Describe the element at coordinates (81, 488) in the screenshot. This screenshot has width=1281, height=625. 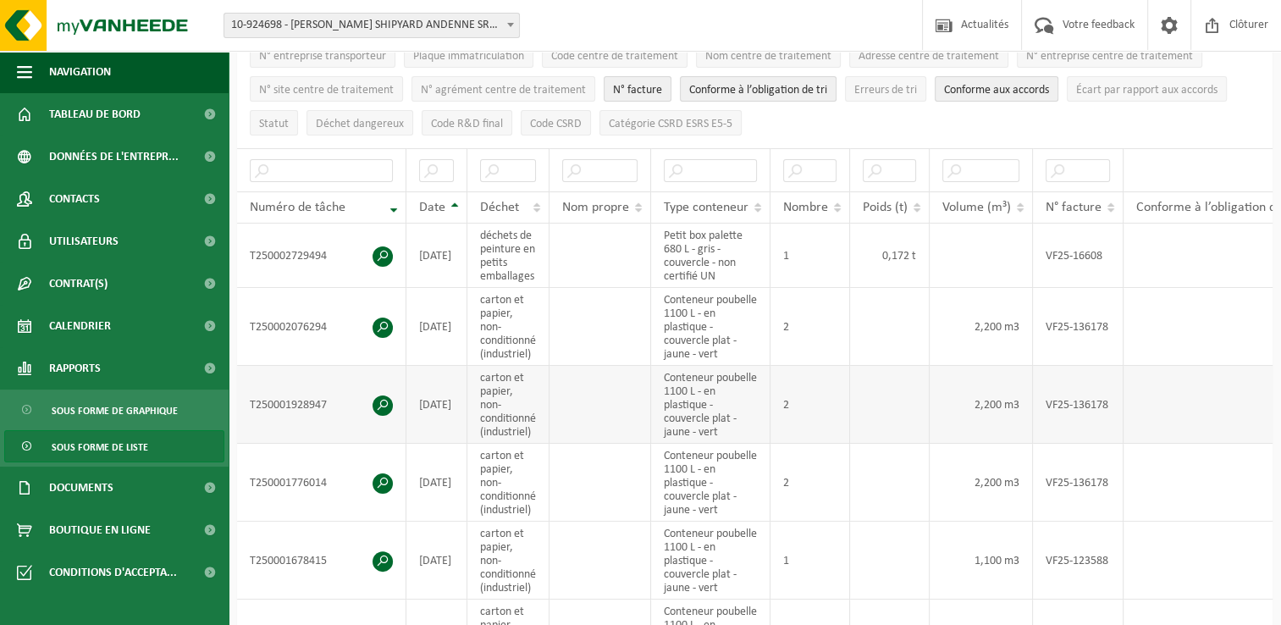
I see `span: Documents` at that location.